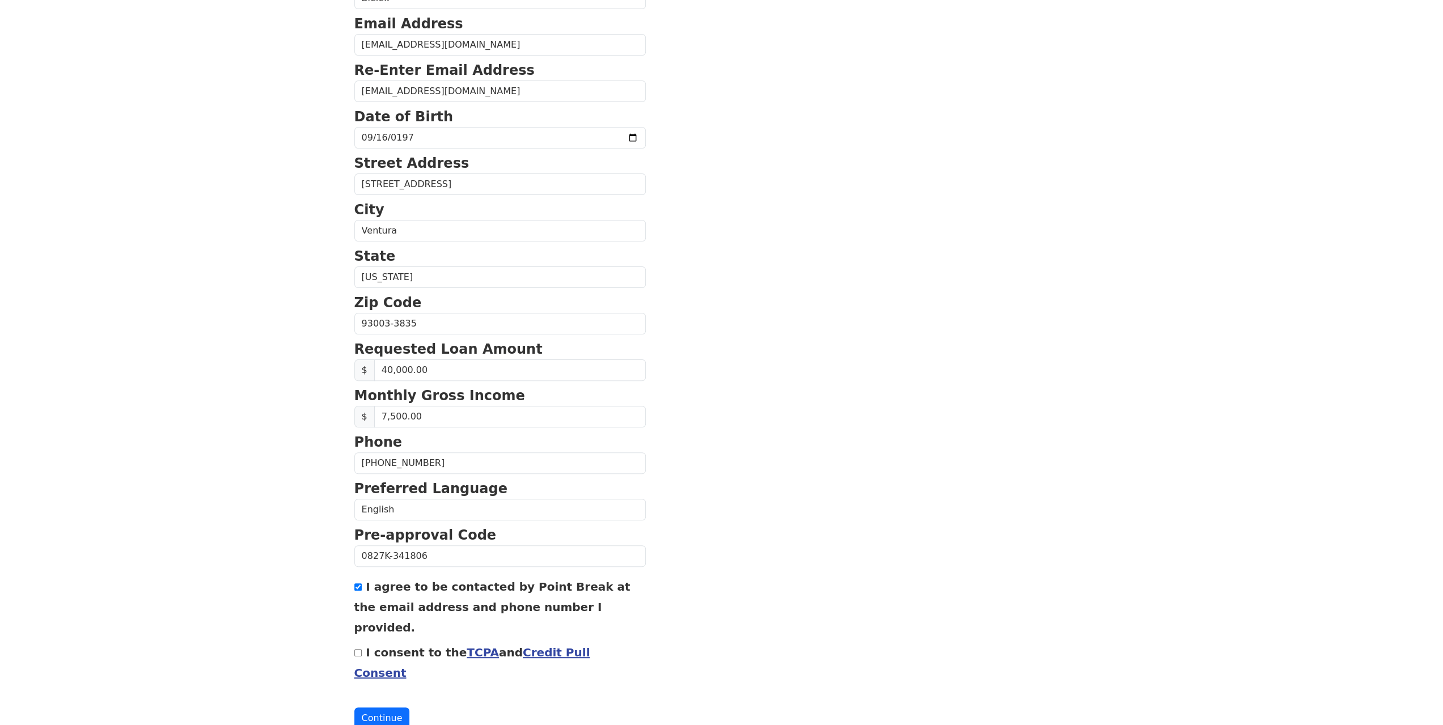  Describe the element at coordinates (448, 349) in the screenshot. I see `strong: Requested Loan Amount` at that location.